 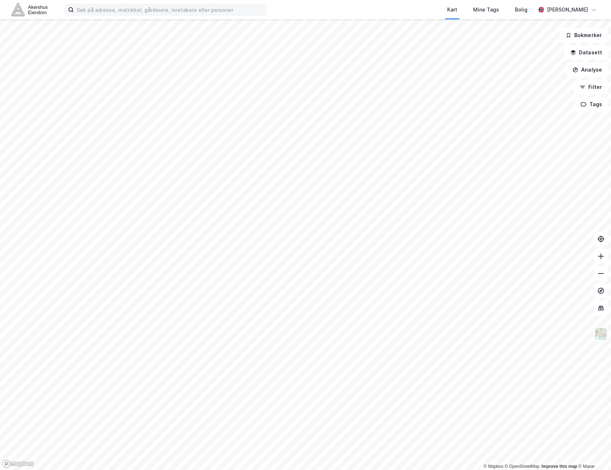 What do you see at coordinates (452, 10) in the screenshot?
I see `div: Kart` at bounding box center [452, 10].